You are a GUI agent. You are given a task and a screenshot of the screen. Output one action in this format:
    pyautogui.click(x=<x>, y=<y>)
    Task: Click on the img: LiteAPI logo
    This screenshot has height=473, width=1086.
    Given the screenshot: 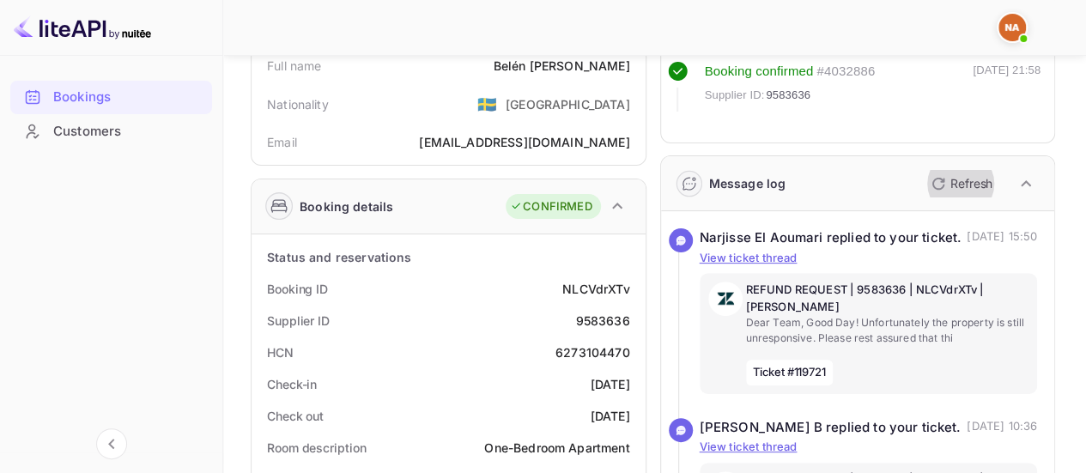 What is the action you would take?
    pyautogui.click(x=82, y=27)
    